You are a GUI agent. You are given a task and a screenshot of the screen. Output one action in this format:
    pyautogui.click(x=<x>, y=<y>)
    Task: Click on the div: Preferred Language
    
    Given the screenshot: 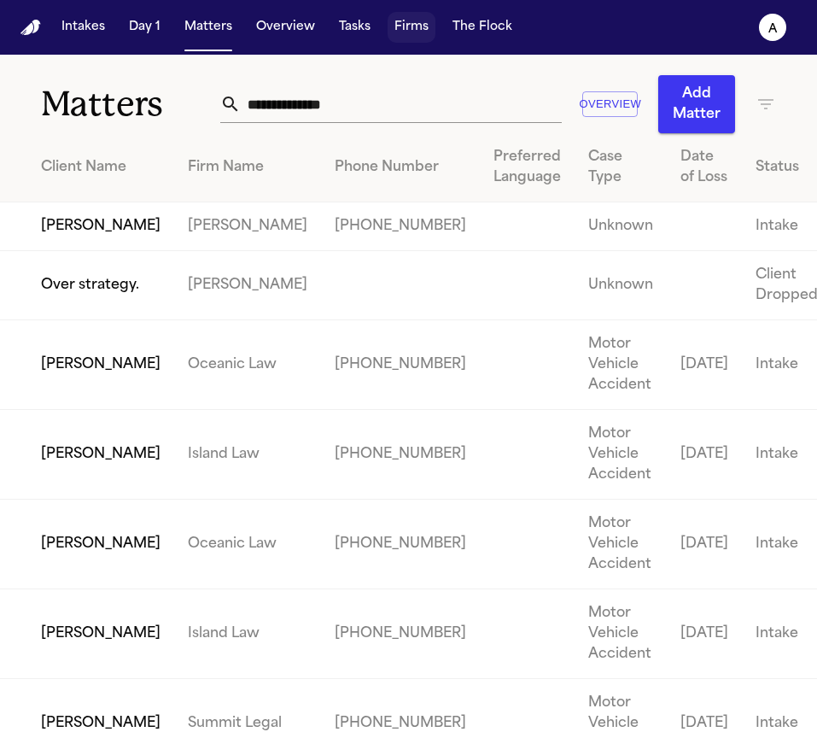 What is the action you would take?
    pyautogui.click(x=527, y=167)
    